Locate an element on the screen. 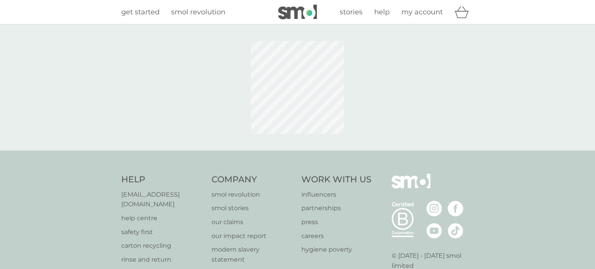 This screenshot has height=269, width=595. img: visit the smol Instagram page is located at coordinates (434, 209).